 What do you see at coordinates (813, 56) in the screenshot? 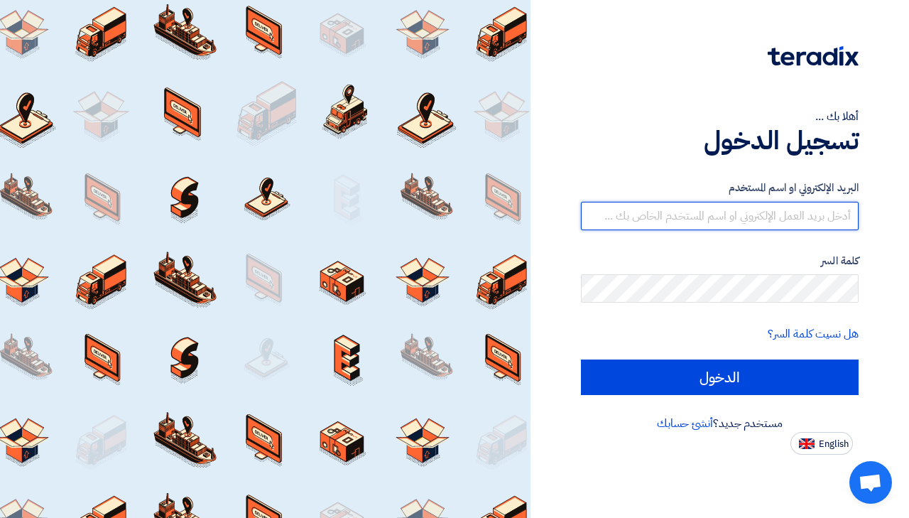
I see `img: Teradix logo` at bounding box center [813, 56].